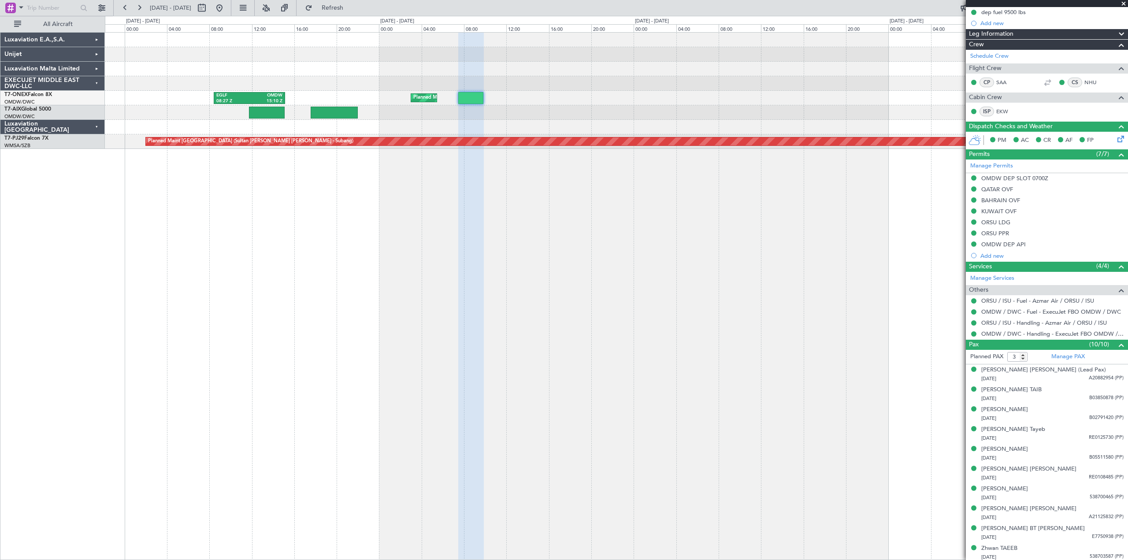 Image resolution: width=1128 pixels, height=560 pixels. I want to click on a: ORSU / ISU - Handling - Azmar Air / ORSU / ISU, so click(1044, 323).